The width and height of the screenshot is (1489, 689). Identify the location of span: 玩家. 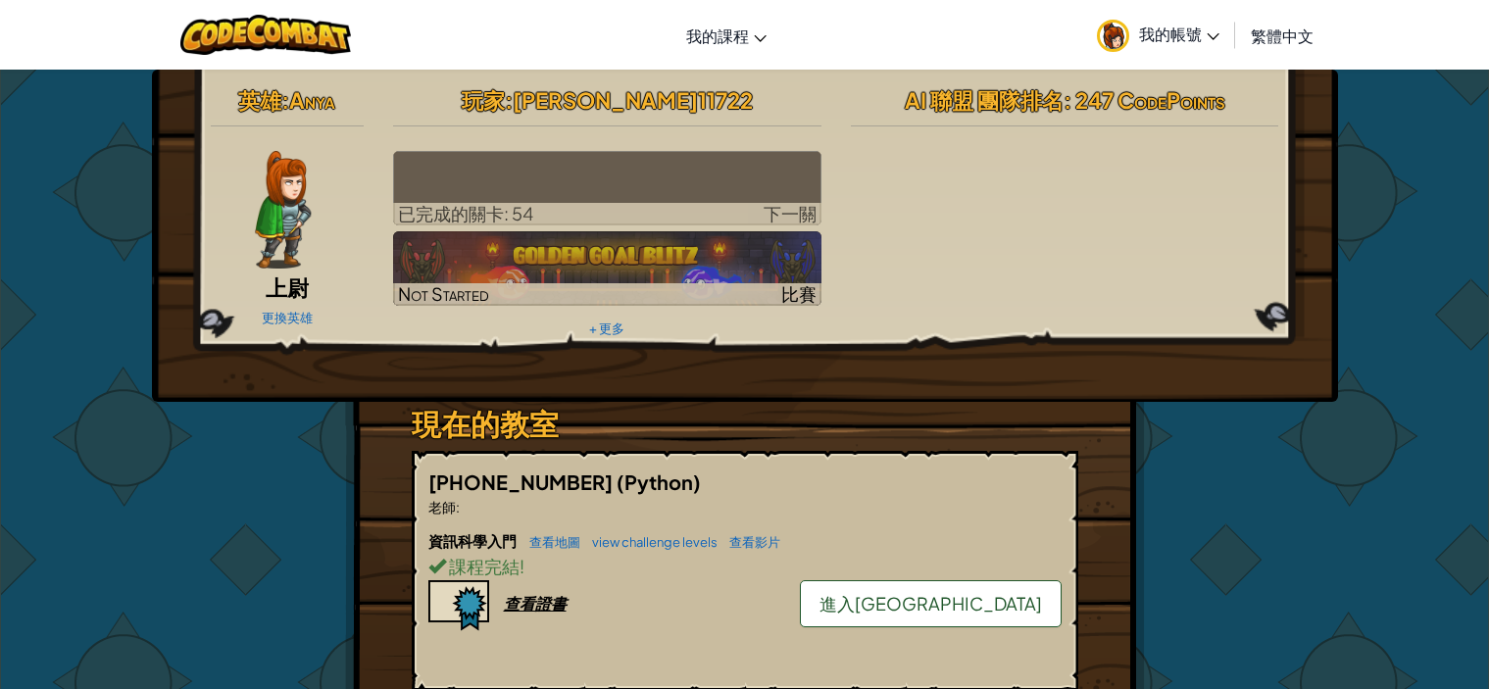
(483, 100).